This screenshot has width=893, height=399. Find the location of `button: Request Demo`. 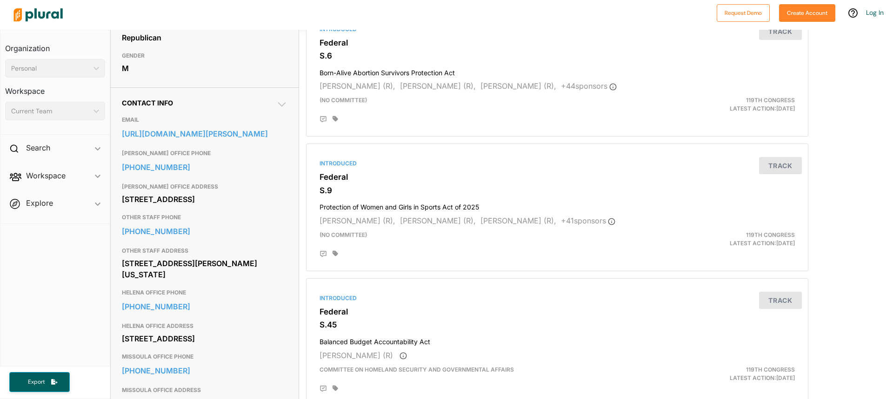

button: Request Demo is located at coordinates (743, 13).